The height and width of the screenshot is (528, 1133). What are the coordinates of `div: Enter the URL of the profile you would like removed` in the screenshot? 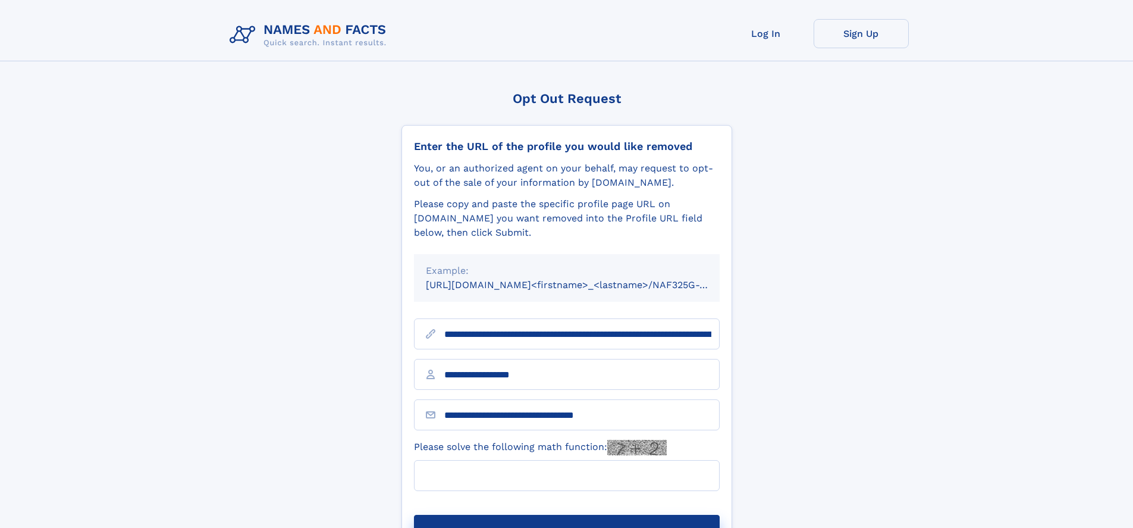 It's located at (567, 146).